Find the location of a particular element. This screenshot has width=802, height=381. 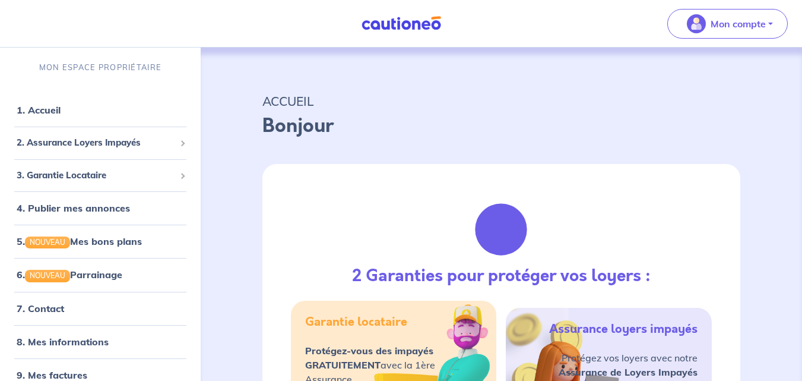

div: 3. Garantie Locataire is located at coordinates (100, 175).